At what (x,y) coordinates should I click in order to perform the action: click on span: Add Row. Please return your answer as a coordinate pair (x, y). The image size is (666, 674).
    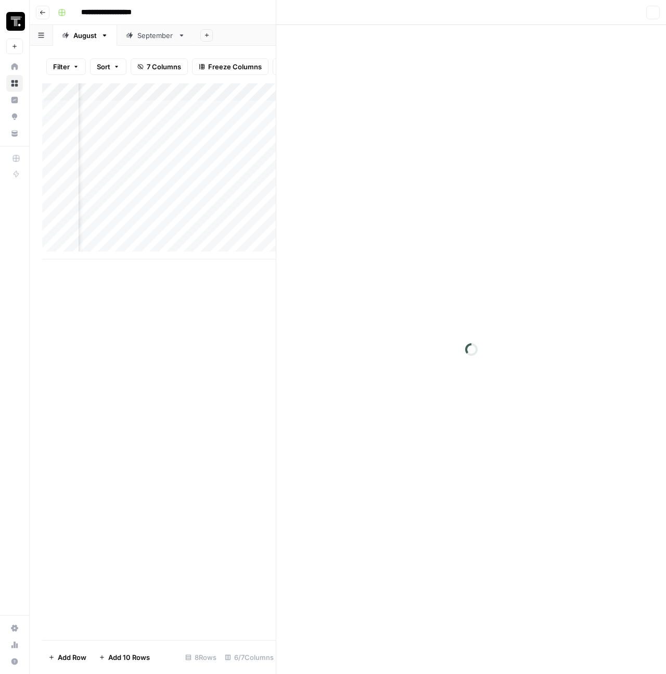
    Looking at the image, I should click on (72, 657).